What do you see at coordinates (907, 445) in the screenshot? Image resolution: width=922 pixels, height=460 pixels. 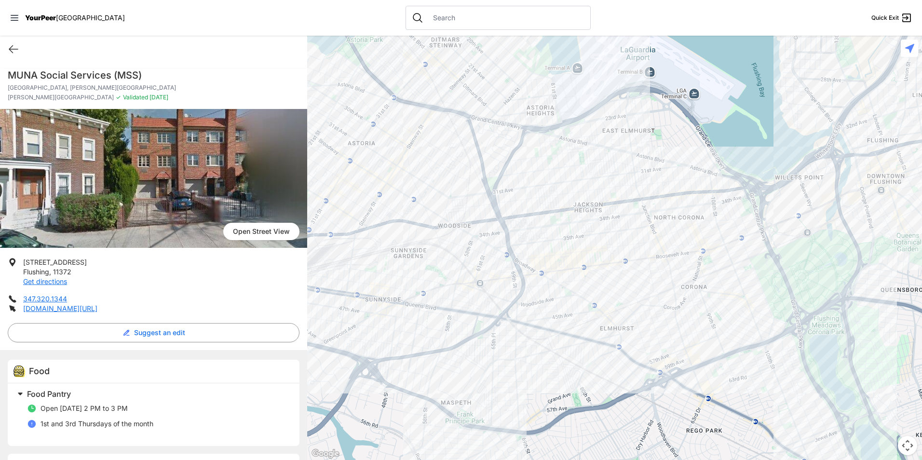 I see `button: Map camera controls` at bounding box center [907, 445].